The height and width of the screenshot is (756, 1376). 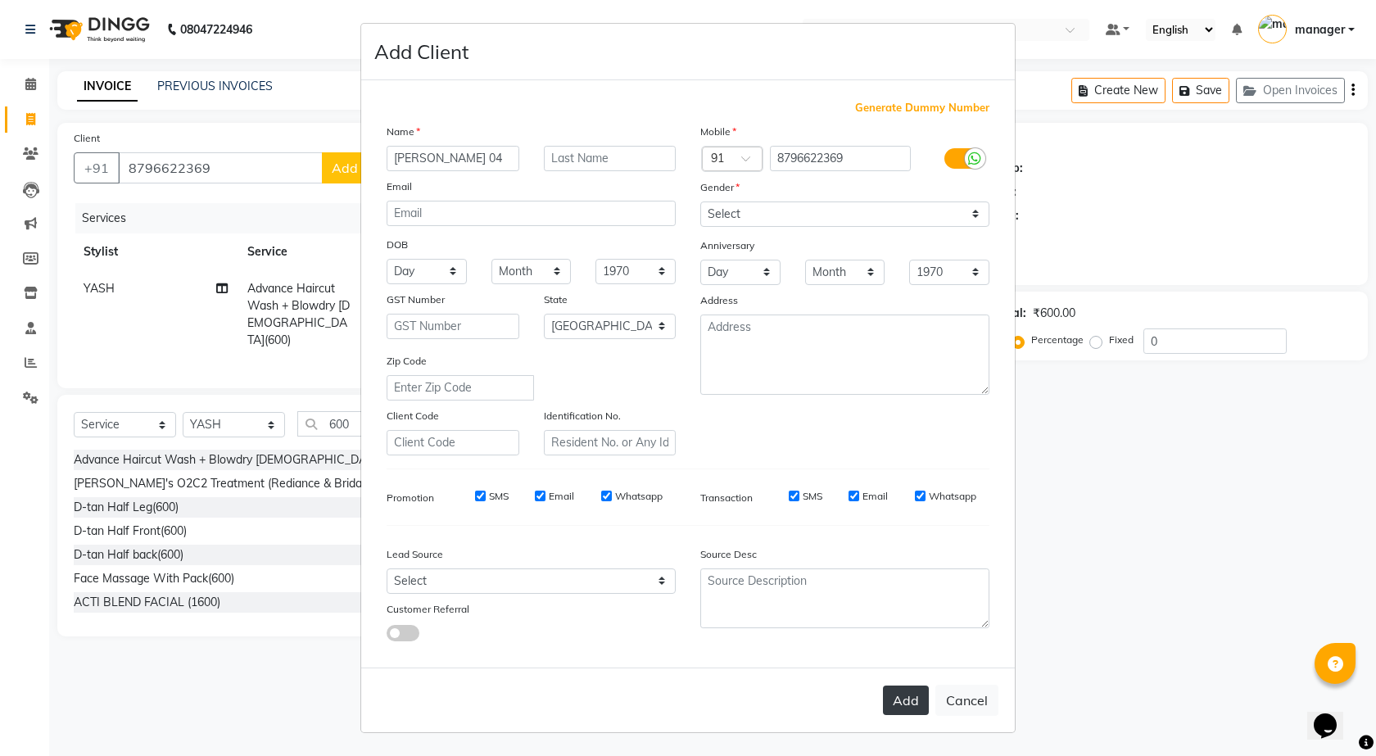 I want to click on button: Add, so click(x=906, y=700).